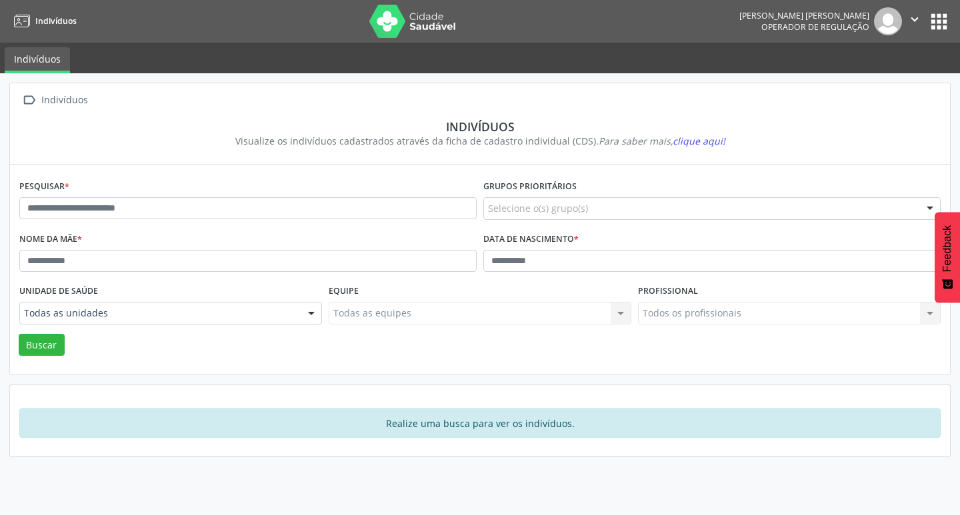  I want to click on button: Buscar, so click(41, 345).